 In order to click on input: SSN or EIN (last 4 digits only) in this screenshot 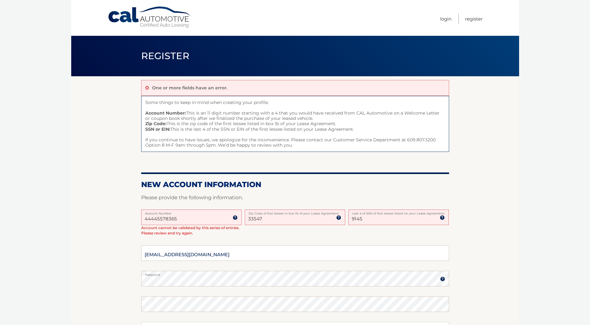, I will do `click(399, 217)`.